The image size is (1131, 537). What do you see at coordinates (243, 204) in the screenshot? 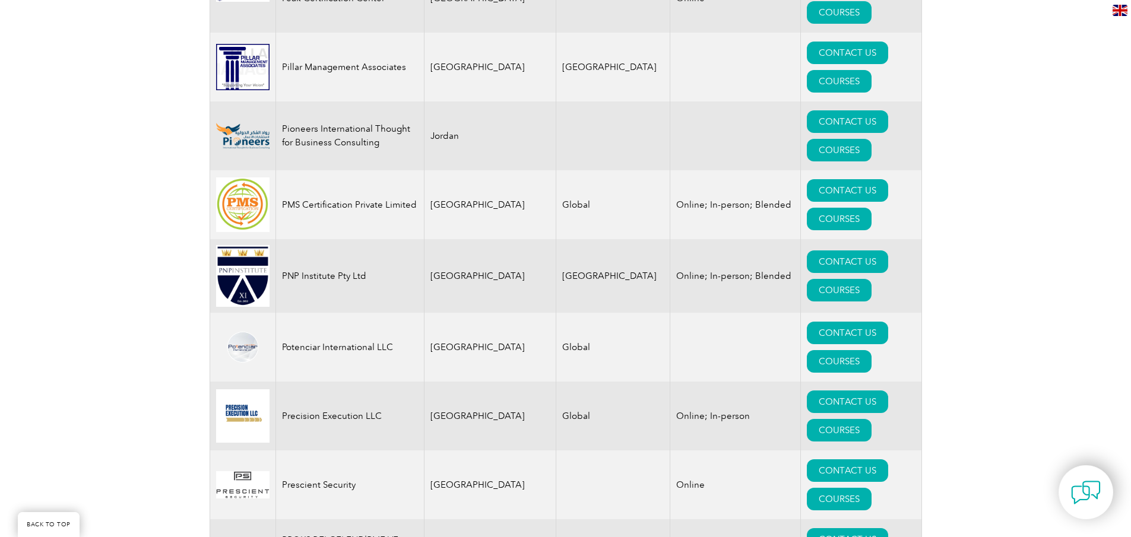
I see `img: 865840a4-dc40-ee11-bdf4-000d3ae1ac14-logo.jpg` at bounding box center [243, 204].